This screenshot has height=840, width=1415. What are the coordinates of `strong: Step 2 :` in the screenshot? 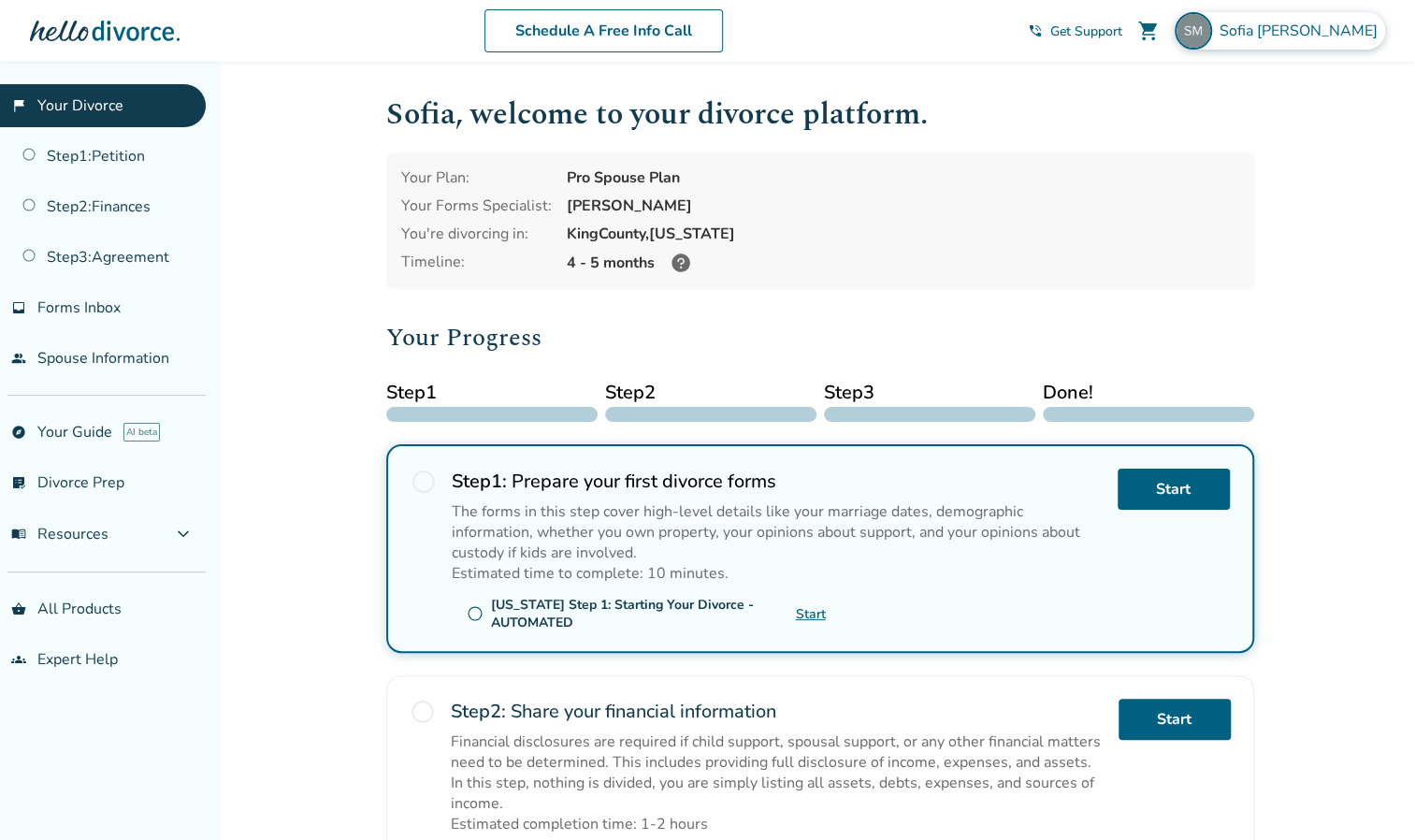 It's located at (478, 711).